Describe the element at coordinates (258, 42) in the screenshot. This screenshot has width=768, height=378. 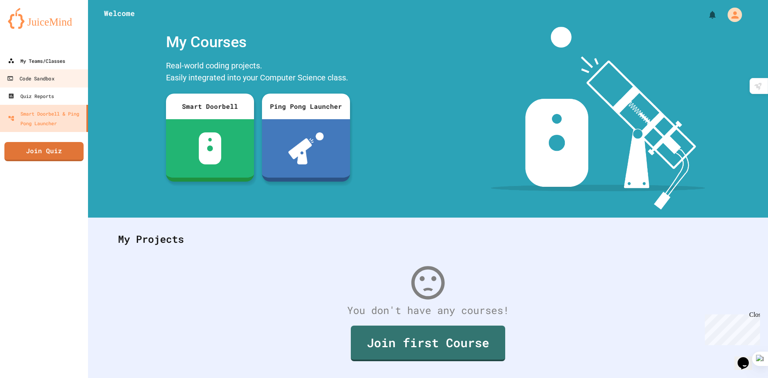
I see `div: My Courses` at that location.